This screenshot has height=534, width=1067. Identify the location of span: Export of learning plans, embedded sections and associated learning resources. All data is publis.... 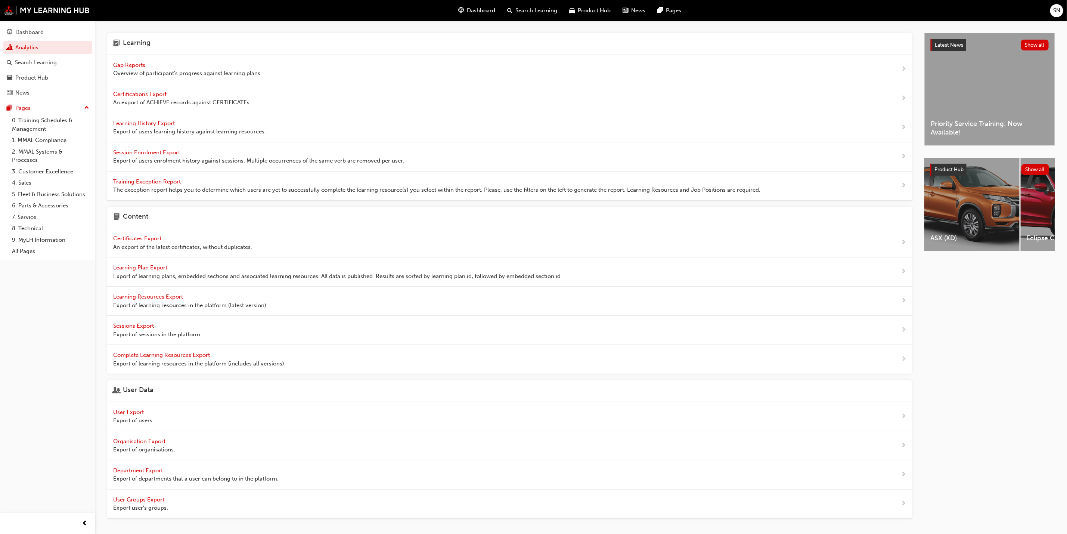
(338, 276).